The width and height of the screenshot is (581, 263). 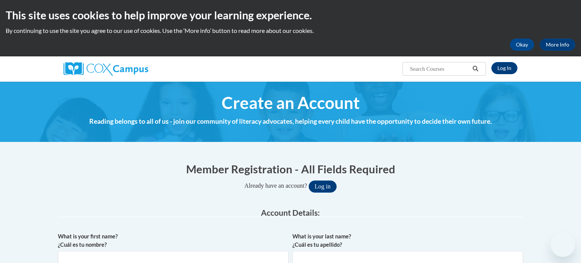 What do you see at coordinates (291, 15) in the screenshot?
I see `h2: This site uses cookies to help improve your learning experience.` at bounding box center [291, 15].